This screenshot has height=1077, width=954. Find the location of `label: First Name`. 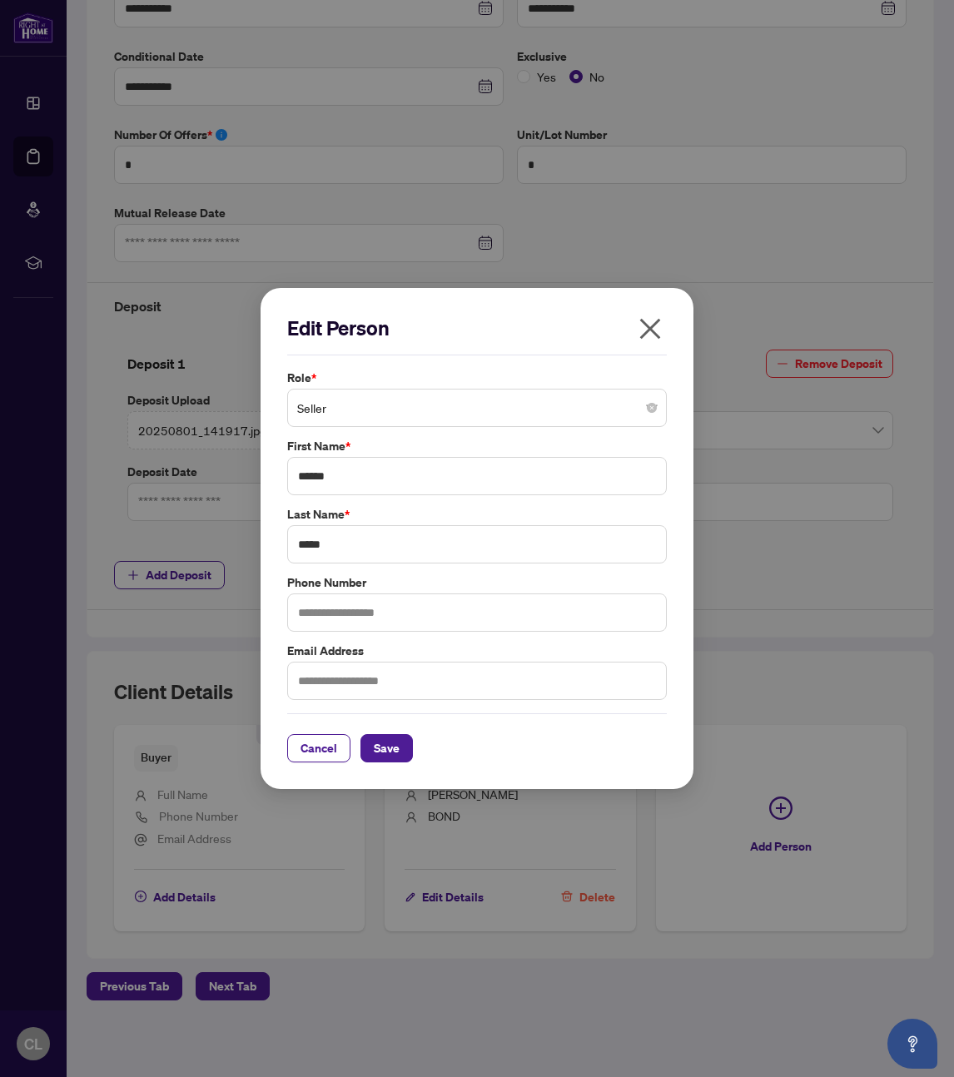

label: First Name is located at coordinates (477, 446).